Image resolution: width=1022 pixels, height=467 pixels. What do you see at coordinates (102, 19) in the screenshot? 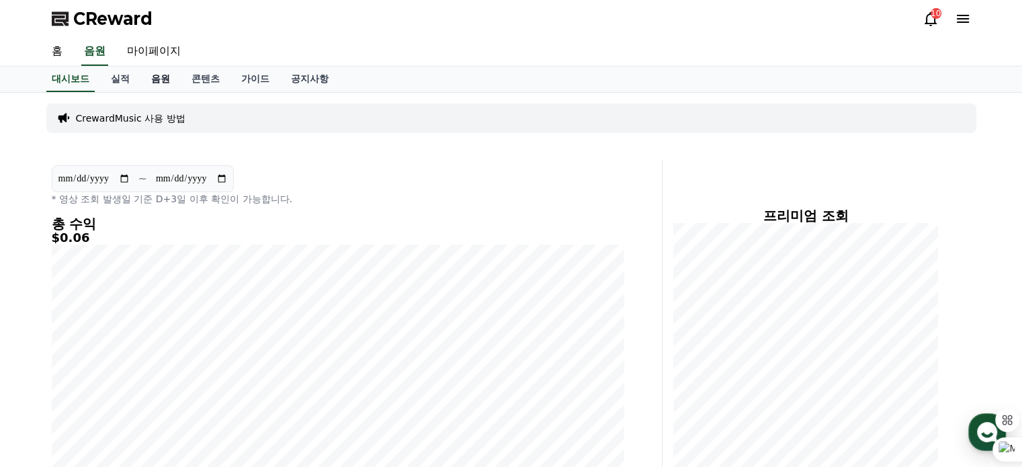
I see `a: CReward` at bounding box center [102, 19].